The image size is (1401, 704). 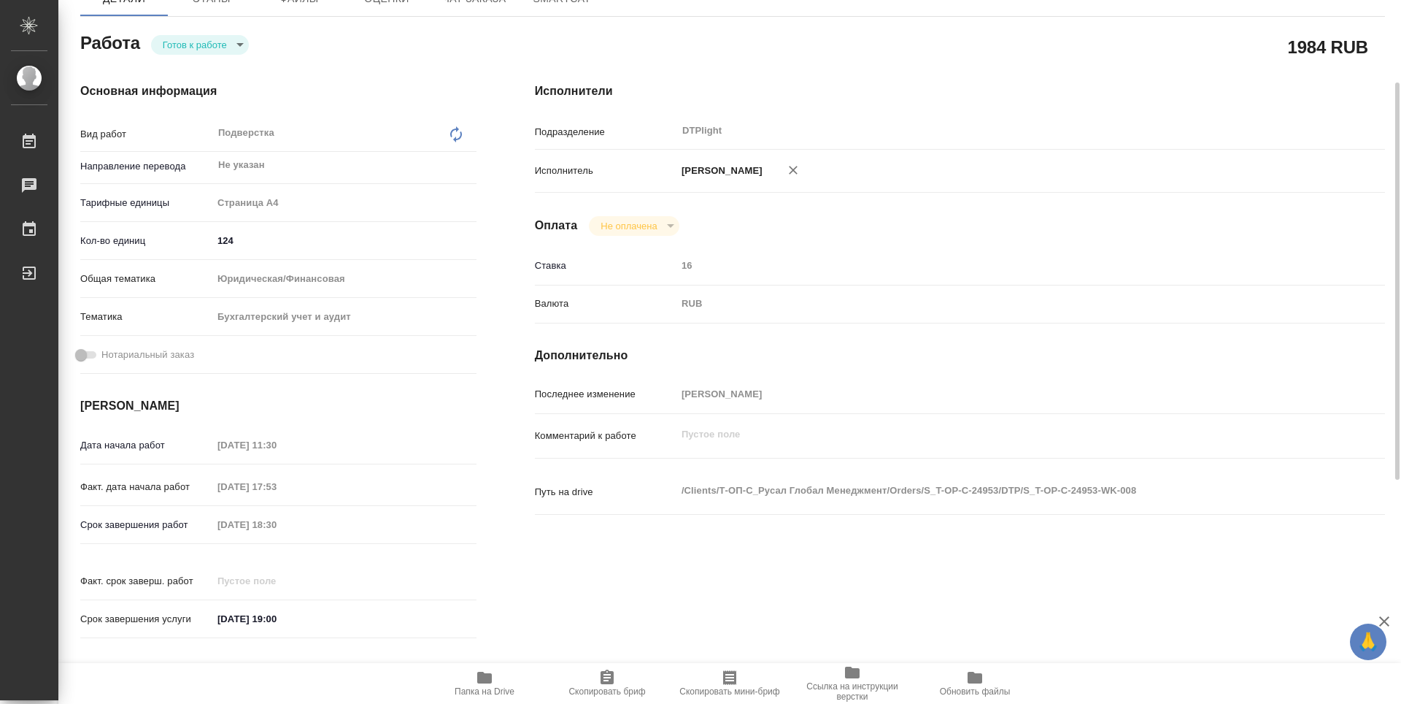 What do you see at coordinates (729, 691) in the screenshot?
I see `span: Скопировать мини-бриф` at bounding box center [729, 691].